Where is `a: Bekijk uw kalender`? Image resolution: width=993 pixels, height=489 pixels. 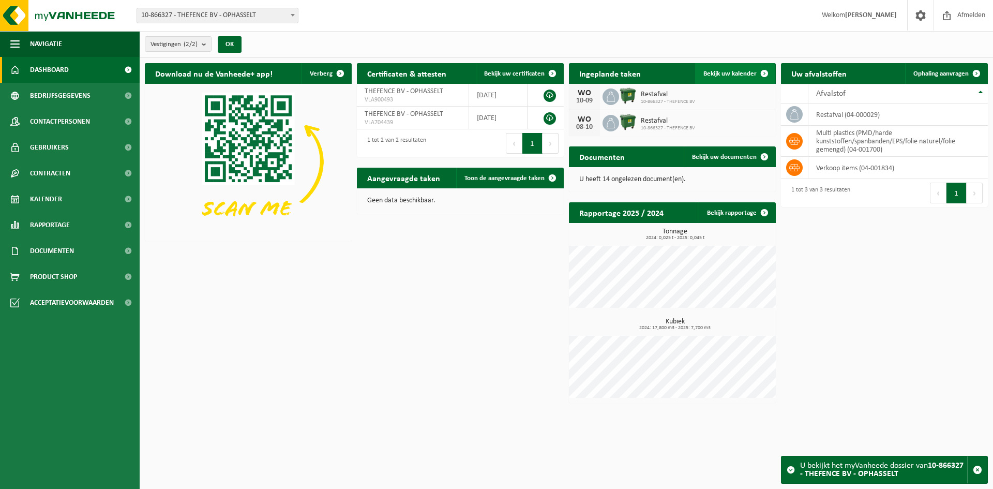 a: Bekijk uw kalender is located at coordinates (735, 73).